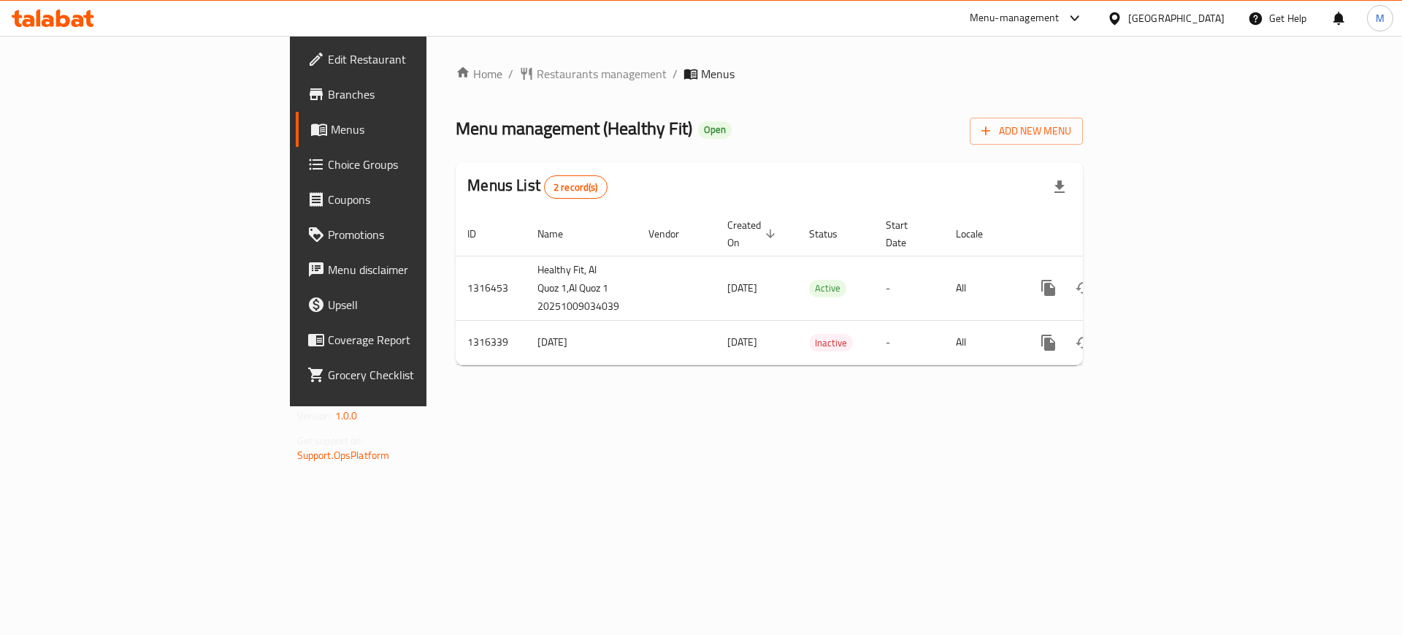 The width and height of the screenshot is (1402, 635). Describe the element at coordinates (1026, 131) in the screenshot. I see `button: Add New Menu` at that location.